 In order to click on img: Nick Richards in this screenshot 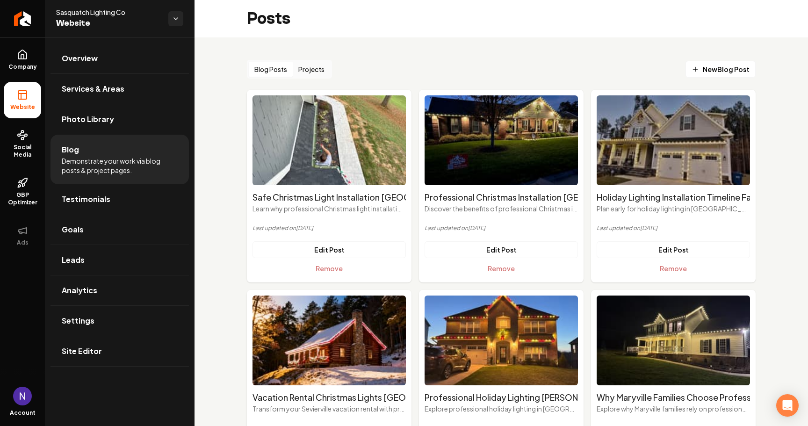, I will do `click(22, 396)`.